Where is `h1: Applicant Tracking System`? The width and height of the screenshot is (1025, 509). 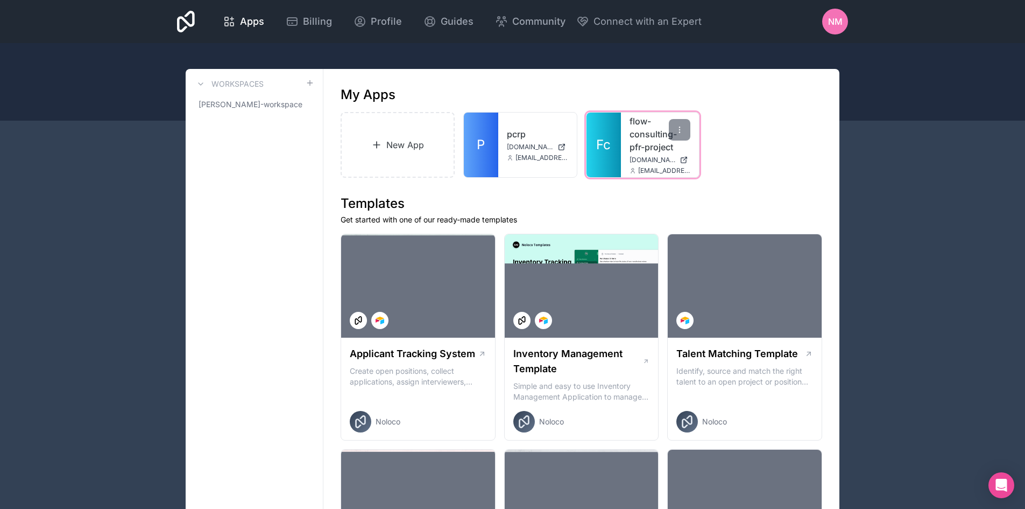
h1: Applicant Tracking System is located at coordinates (412, 354).